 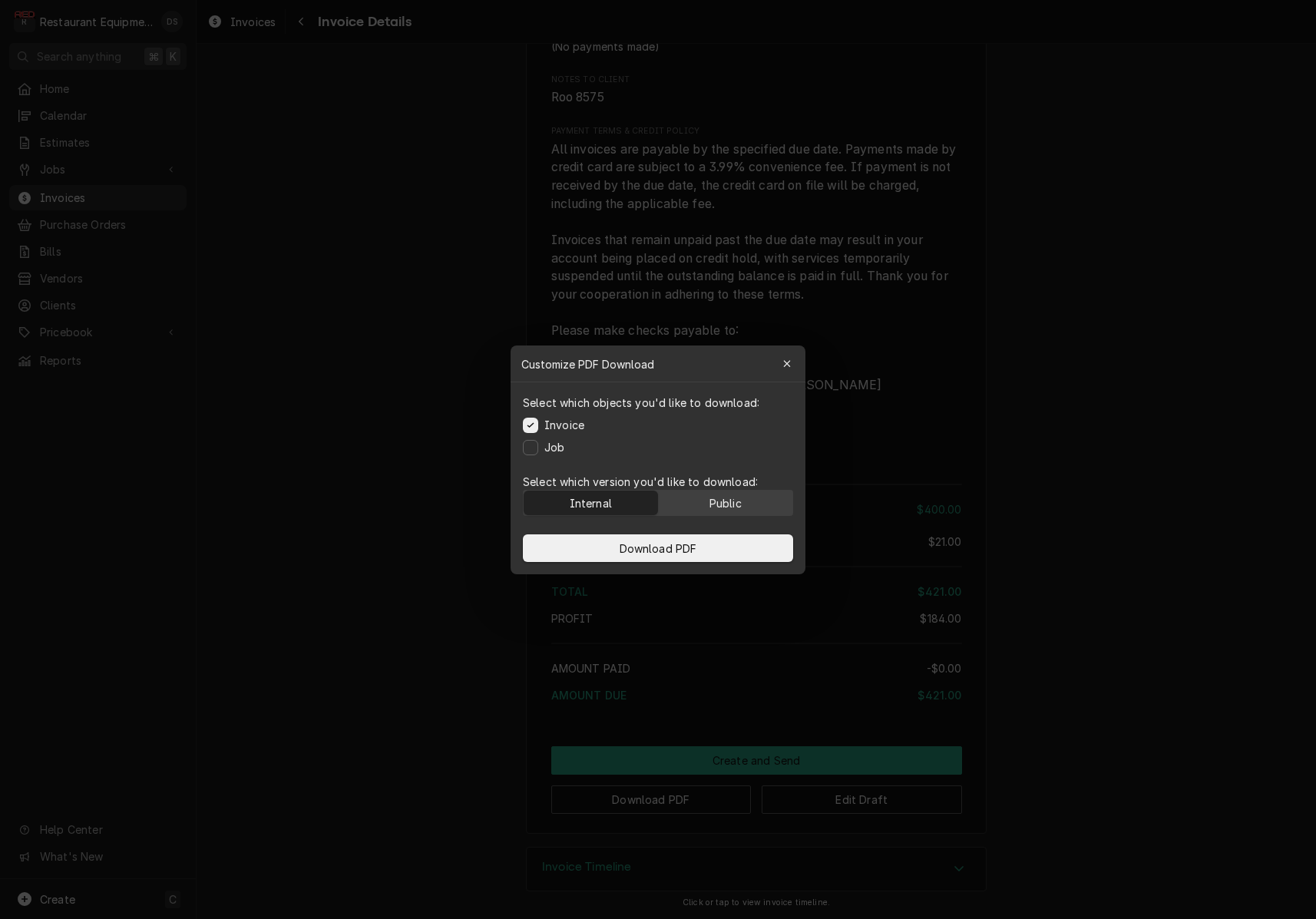 I want to click on label: Invoice, so click(x=564, y=424).